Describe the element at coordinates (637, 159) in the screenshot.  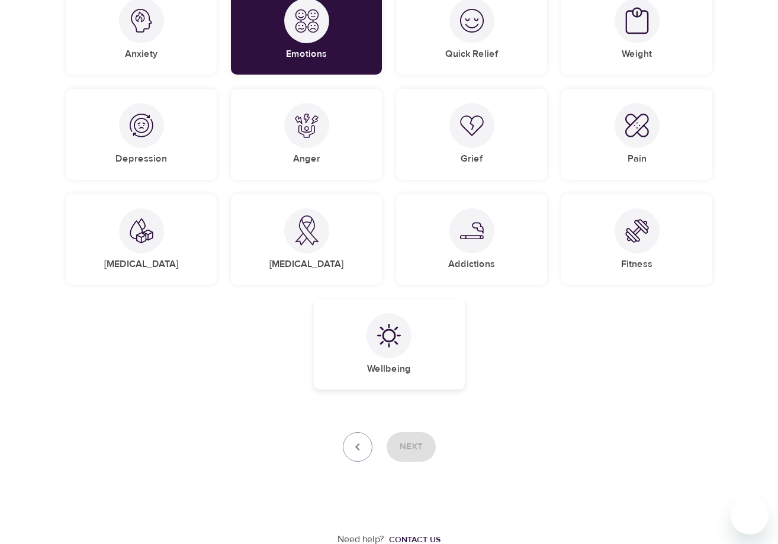
I see `h5: Pain` at that location.